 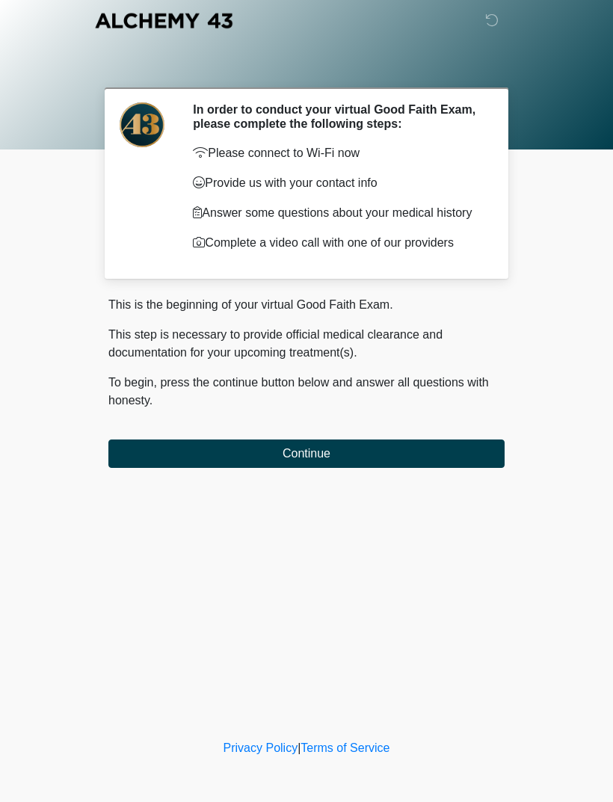 What do you see at coordinates (337, 183) in the screenshot?
I see `p: Provide us with your contact info` at bounding box center [337, 183].